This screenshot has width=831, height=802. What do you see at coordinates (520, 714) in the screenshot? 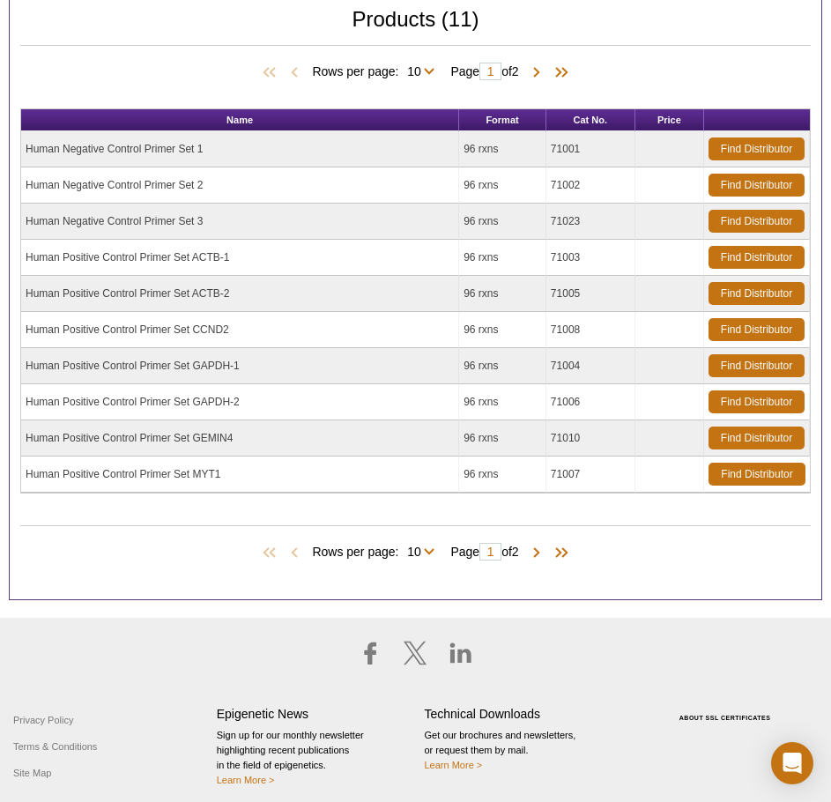
I see `h4: Technical Downloads` at bounding box center [520, 714].